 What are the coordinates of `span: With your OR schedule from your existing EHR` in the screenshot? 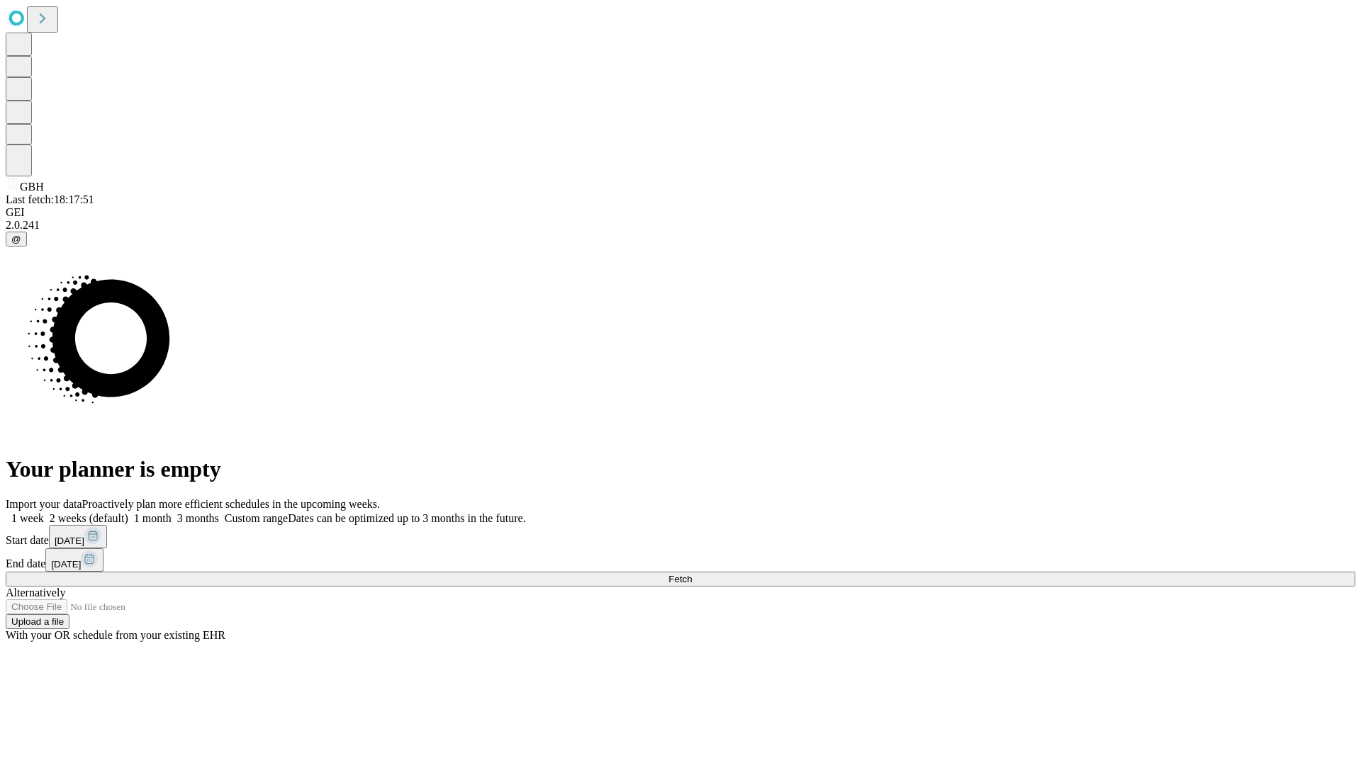 It's located at (116, 635).